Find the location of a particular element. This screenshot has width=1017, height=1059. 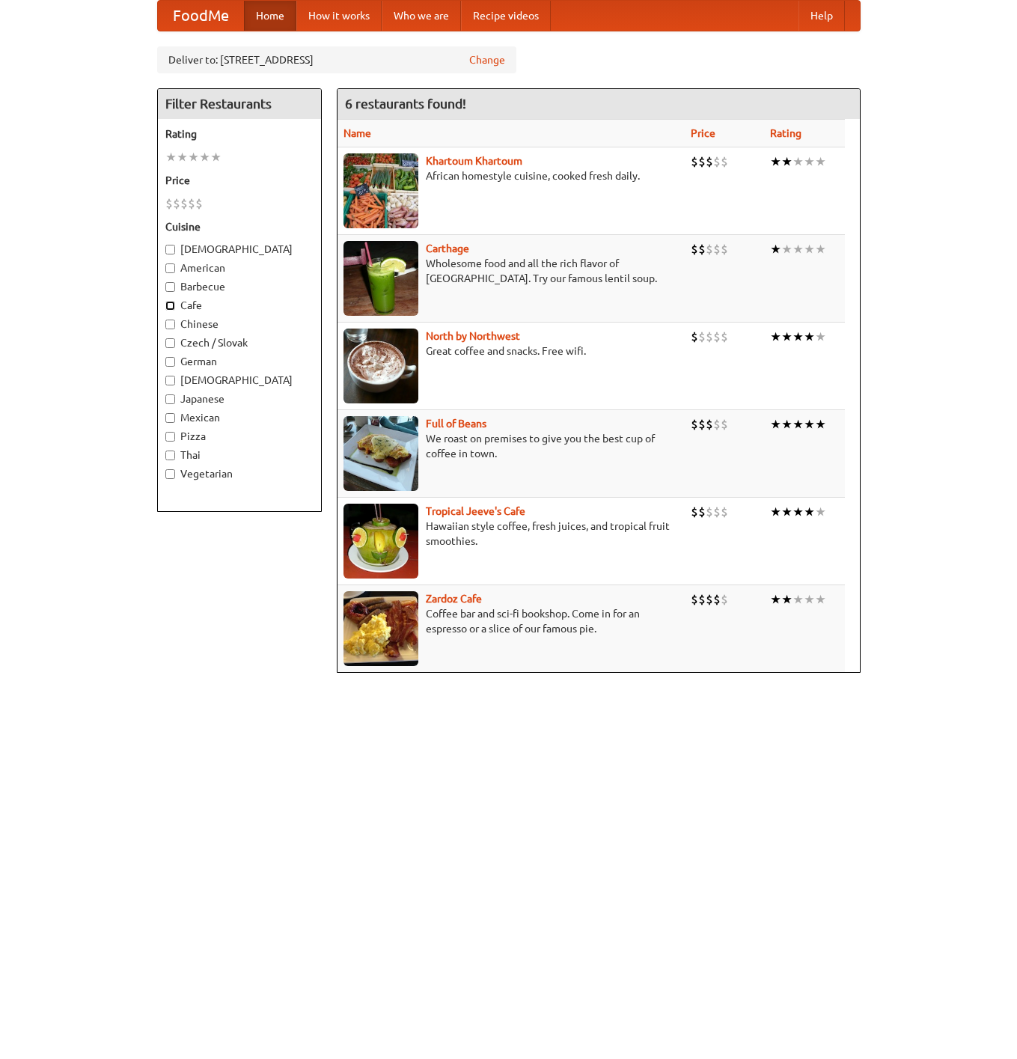

a: Recipe videos is located at coordinates (506, 16).